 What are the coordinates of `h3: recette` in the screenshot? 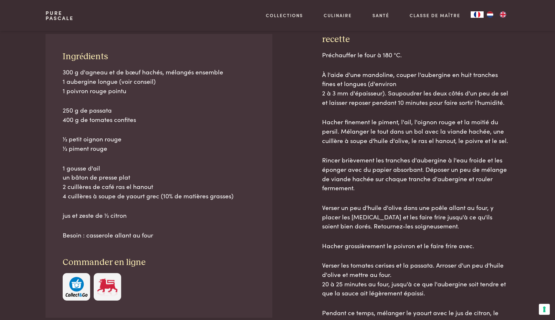 It's located at (416, 39).